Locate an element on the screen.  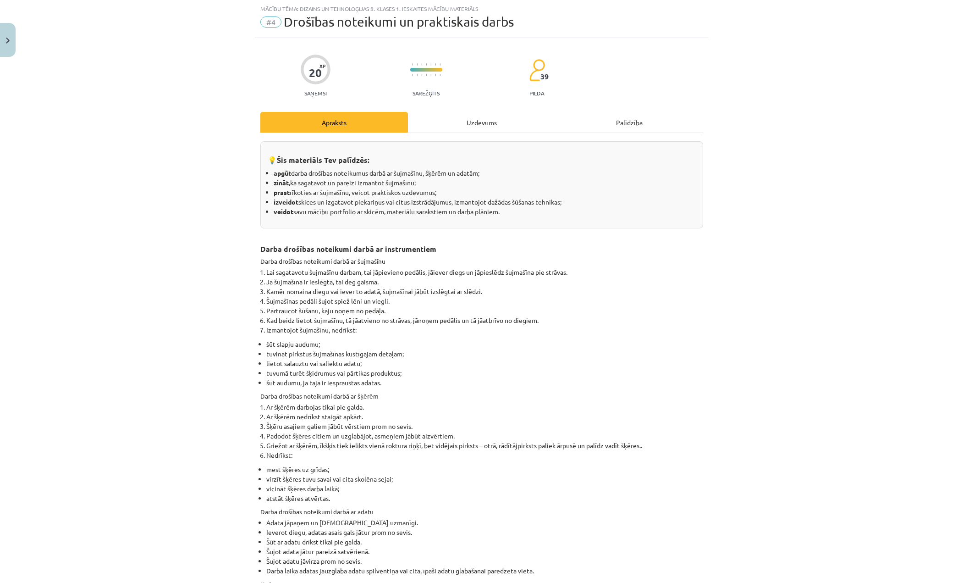
li: Darba laikā adatas jāuzglabā adatu spilventiņā vai citā, īpaši adatu glabāšanai paredzētā vietā. is located at coordinates (485, 570).